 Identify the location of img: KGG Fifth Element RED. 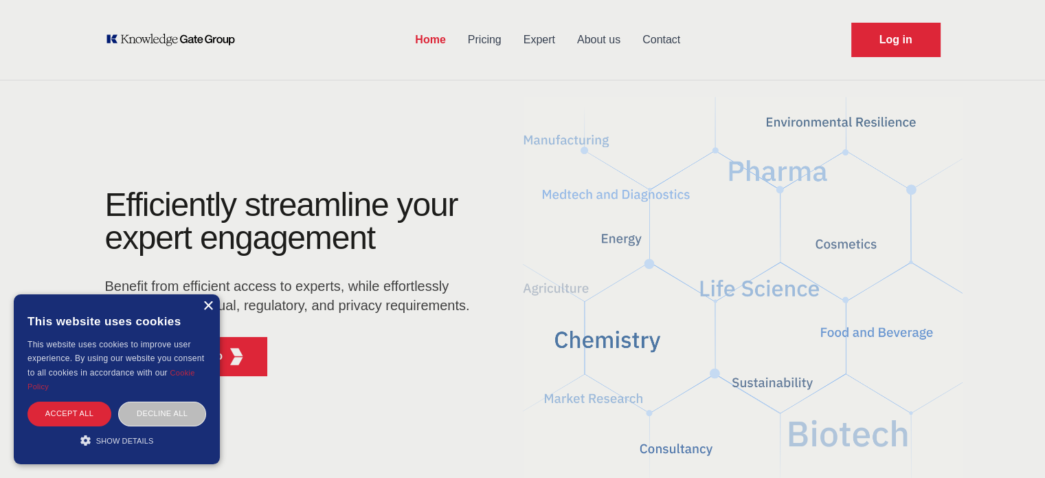
(236, 356).